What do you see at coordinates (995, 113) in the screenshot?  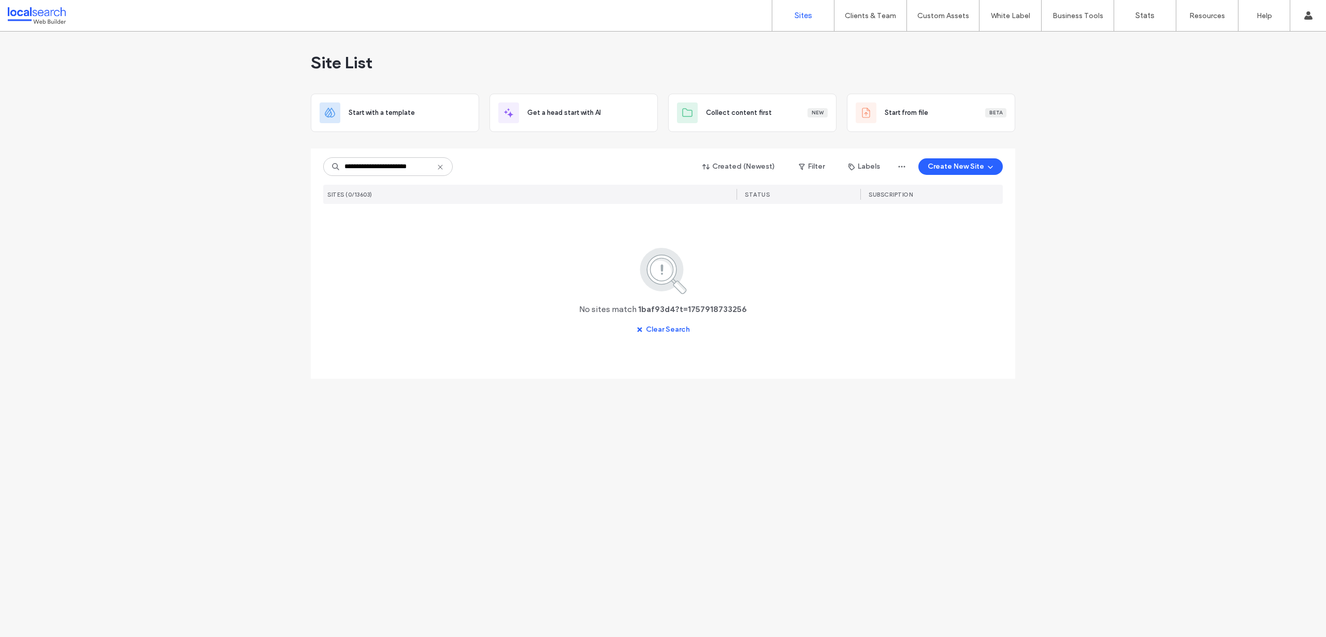 I see `div: Beta` at bounding box center [995, 113].